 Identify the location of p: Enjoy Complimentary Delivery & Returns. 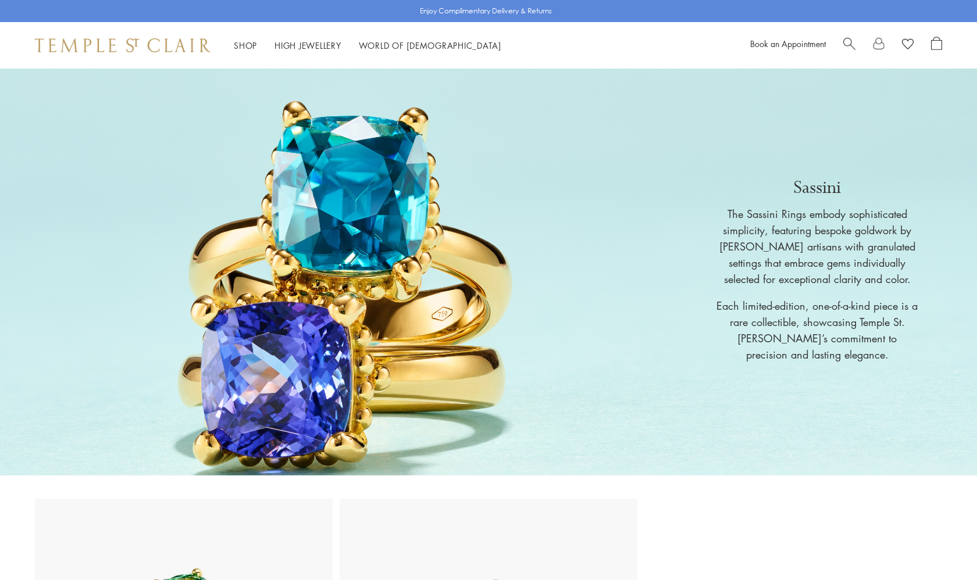
(486, 11).